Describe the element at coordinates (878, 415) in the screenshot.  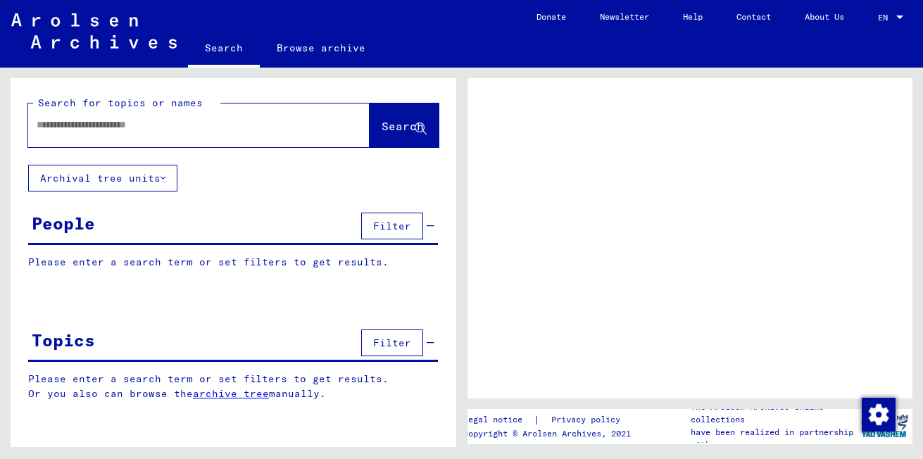
I see `img: Change consent` at that location.